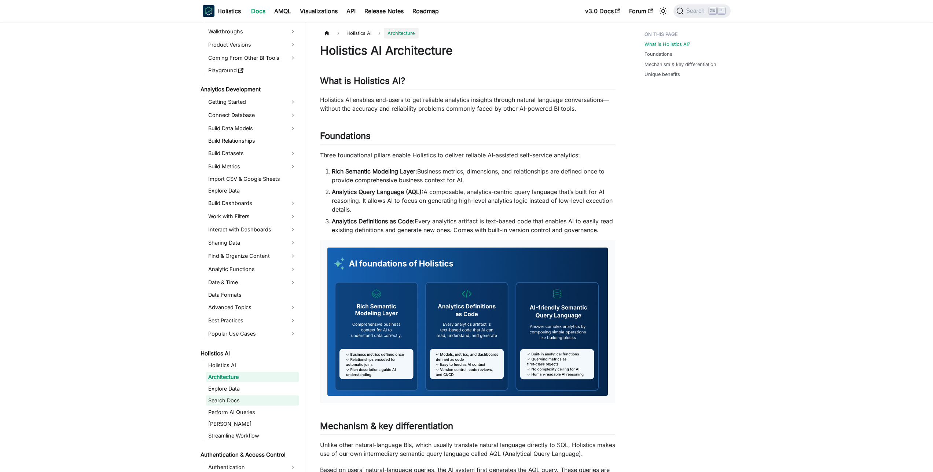 Image resolution: width=933 pixels, height=472 pixels. What do you see at coordinates (252, 412) in the screenshot?
I see `a: Perform AI Queries` at bounding box center [252, 412].